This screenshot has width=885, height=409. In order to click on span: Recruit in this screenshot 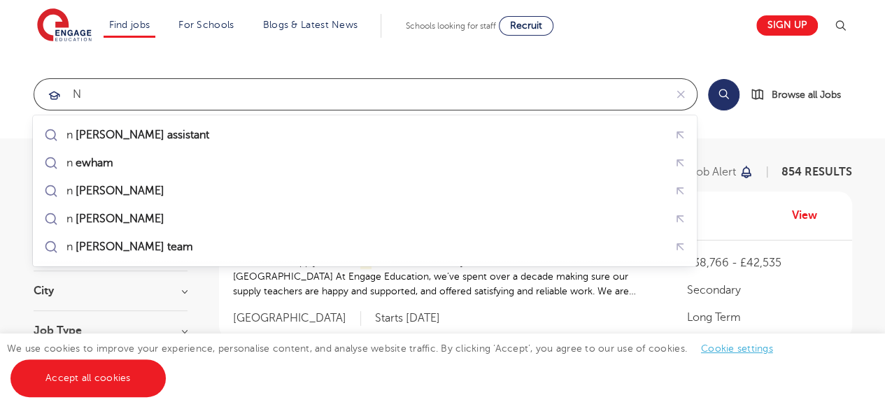, I will do `click(526, 25)`.